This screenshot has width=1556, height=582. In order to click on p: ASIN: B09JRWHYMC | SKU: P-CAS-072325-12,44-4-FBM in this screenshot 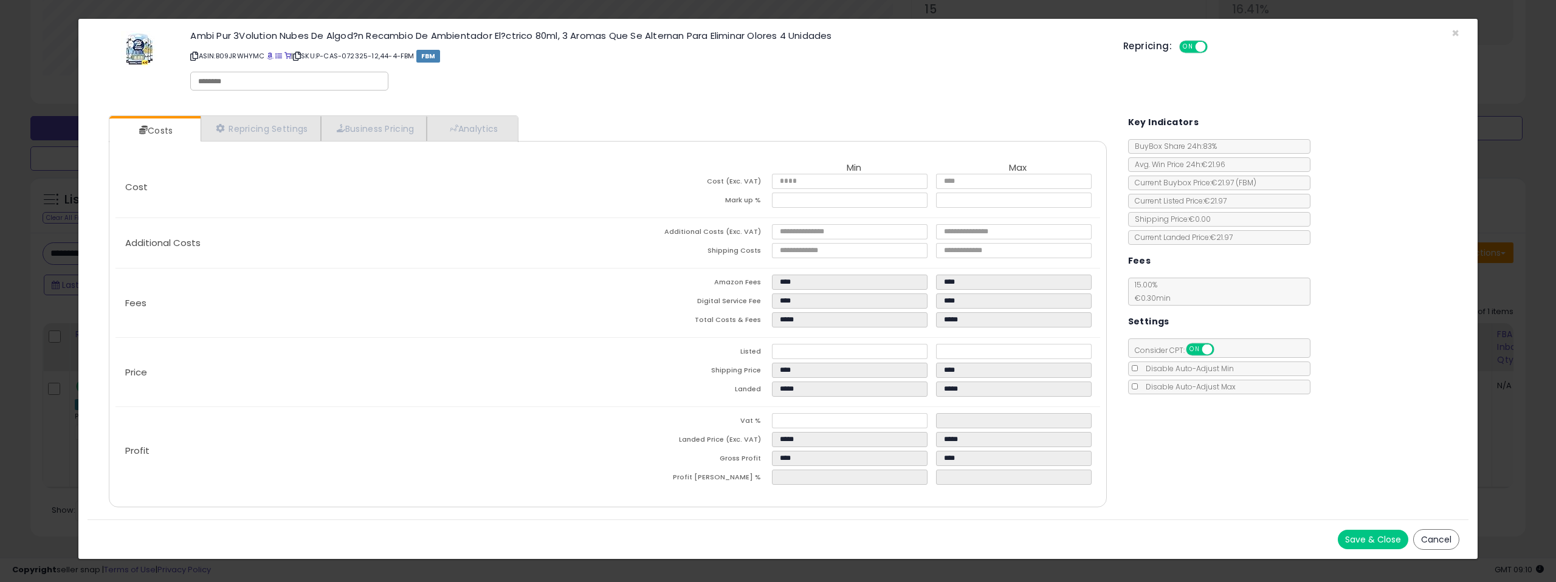, I will do `click(647, 56)`.